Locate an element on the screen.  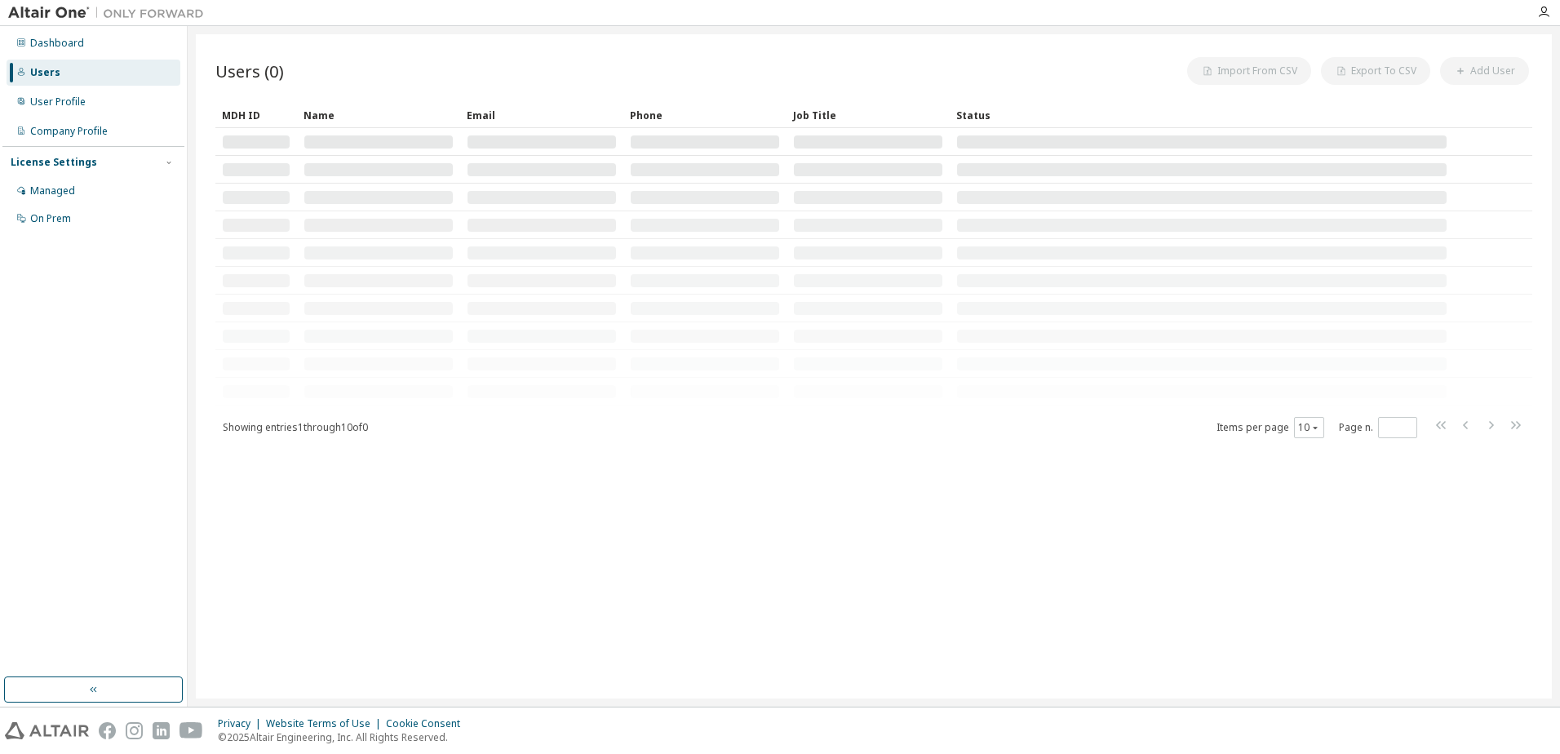
img: facebook.svg is located at coordinates (107, 730).